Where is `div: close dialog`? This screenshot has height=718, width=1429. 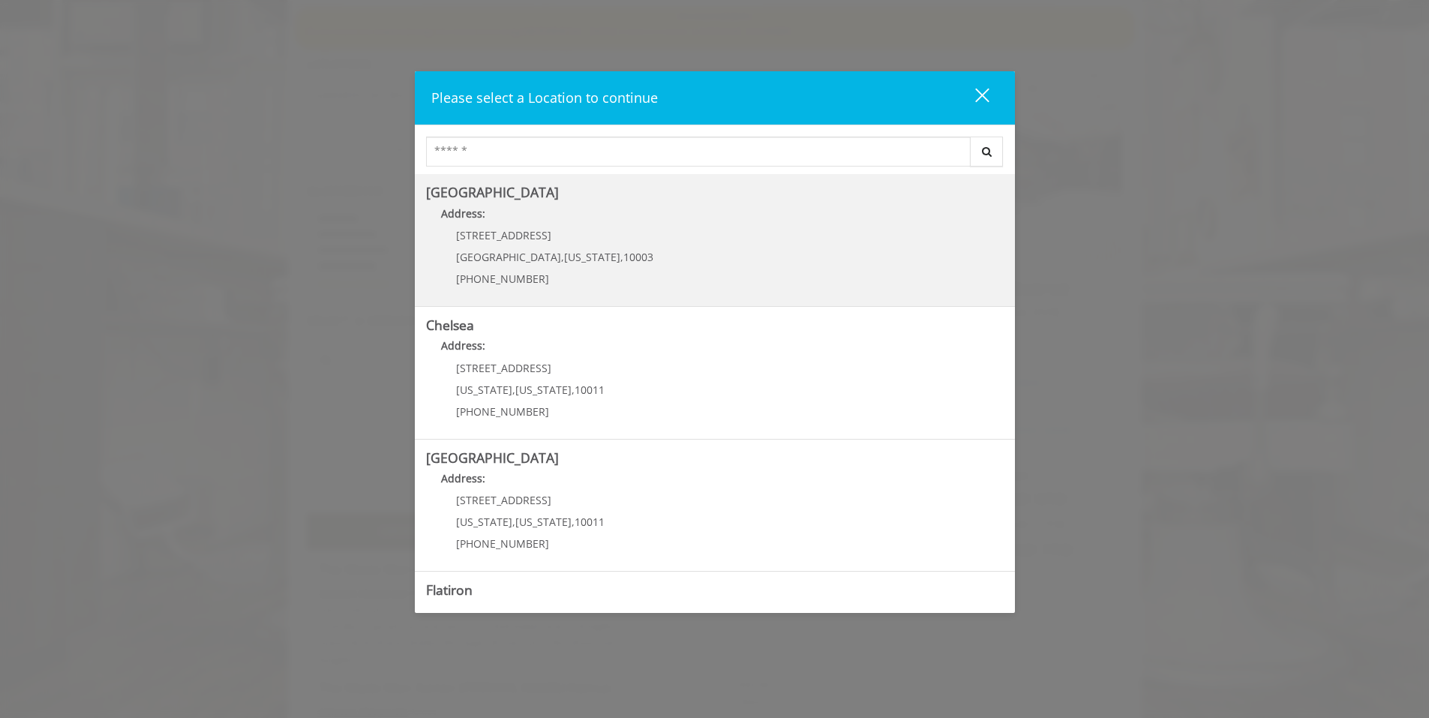 div: close dialog is located at coordinates (973, 98).